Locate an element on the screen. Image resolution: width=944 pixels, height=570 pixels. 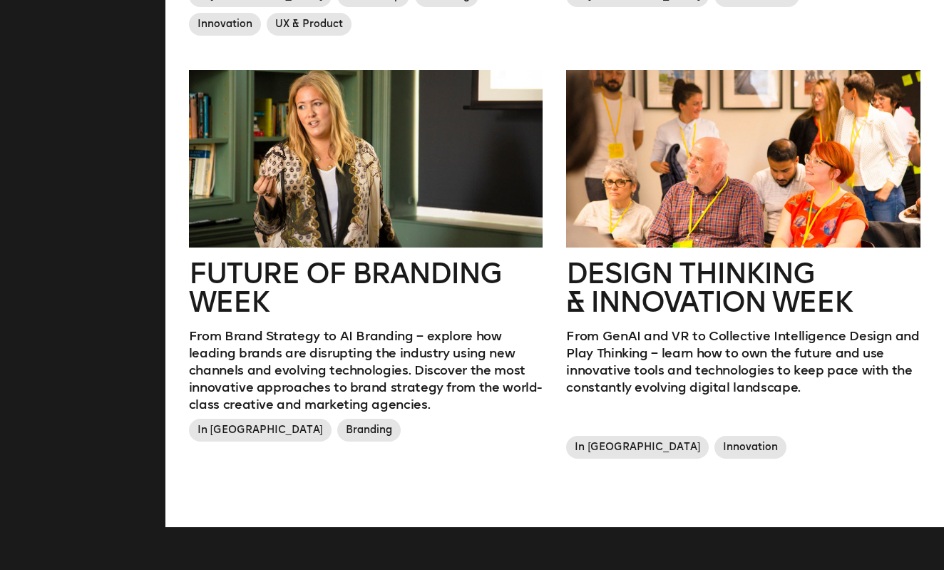
h2: Future of branding week is located at coordinates (366, 287).